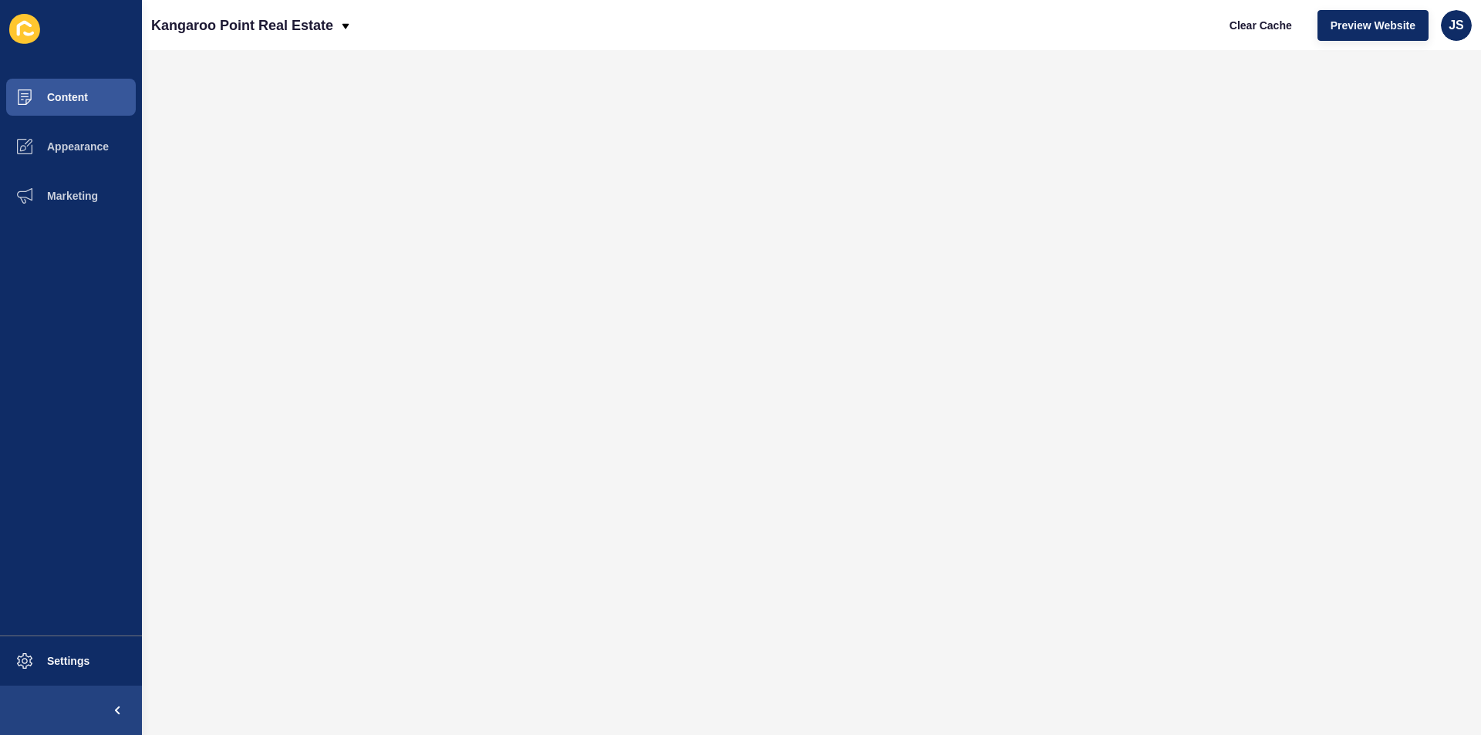 The image size is (1481, 735). I want to click on p: Kangaroo Point Real Estate, so click(242, 25).